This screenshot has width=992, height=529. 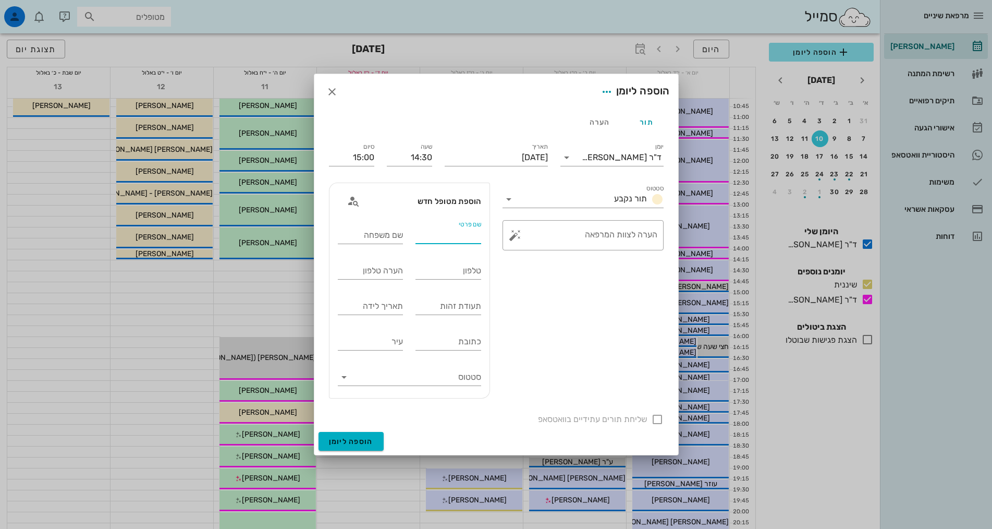 What do you see at coordinates (351, 441) in the screenshot?
I see `span: הוספה ליומן` at bounding box center [351, 441].